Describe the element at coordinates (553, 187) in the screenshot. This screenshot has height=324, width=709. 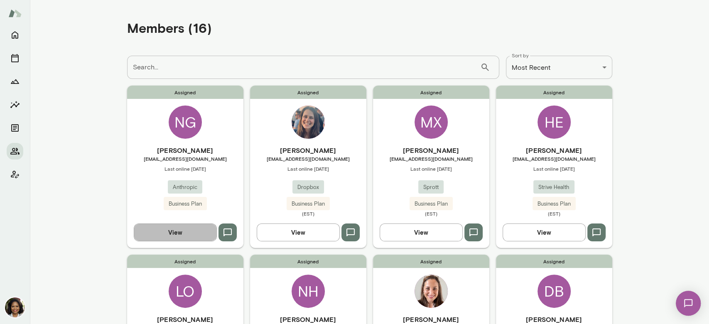
I see `span: Strive Health` at that location.